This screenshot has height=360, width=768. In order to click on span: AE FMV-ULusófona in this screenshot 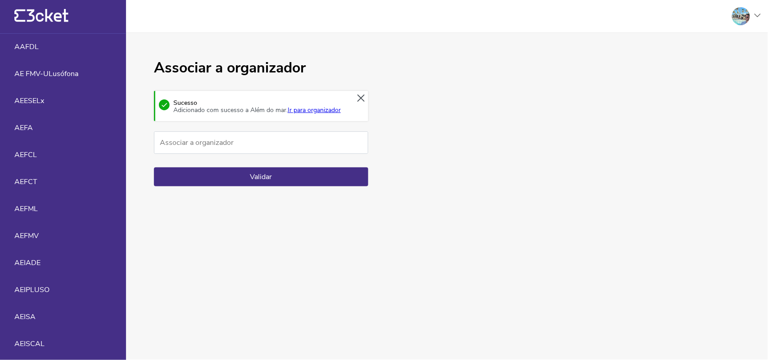, I will do `click(46, 74)`.